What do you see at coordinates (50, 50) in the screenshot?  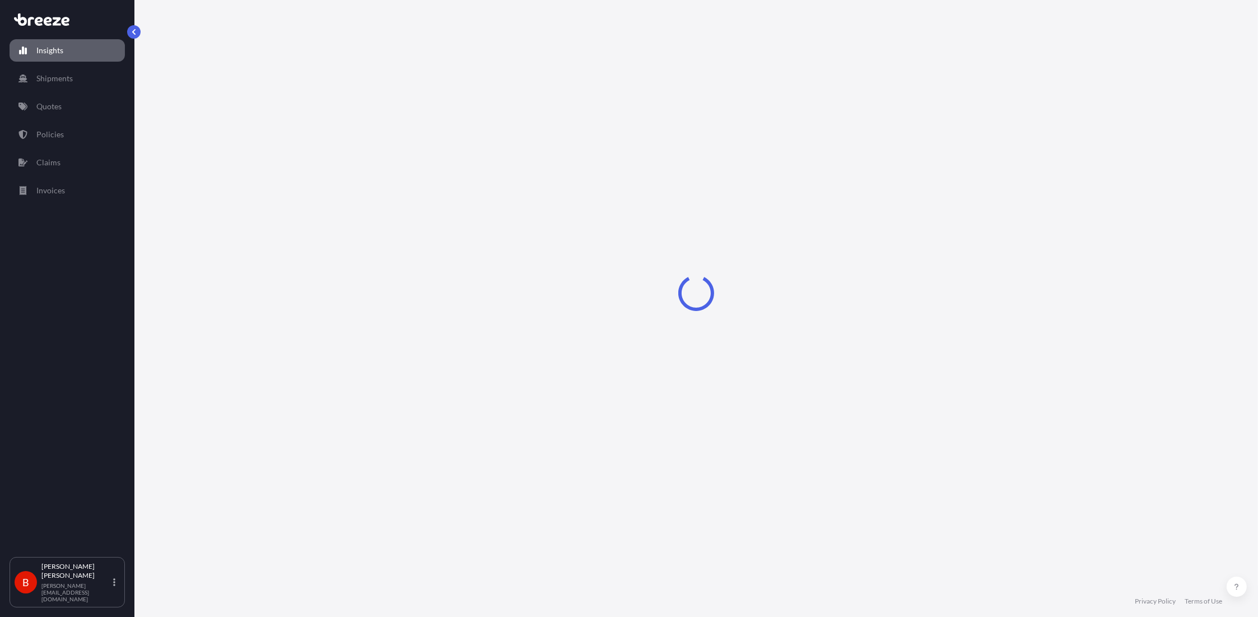 I see `p: Insights` at bounding box center [50, 50].